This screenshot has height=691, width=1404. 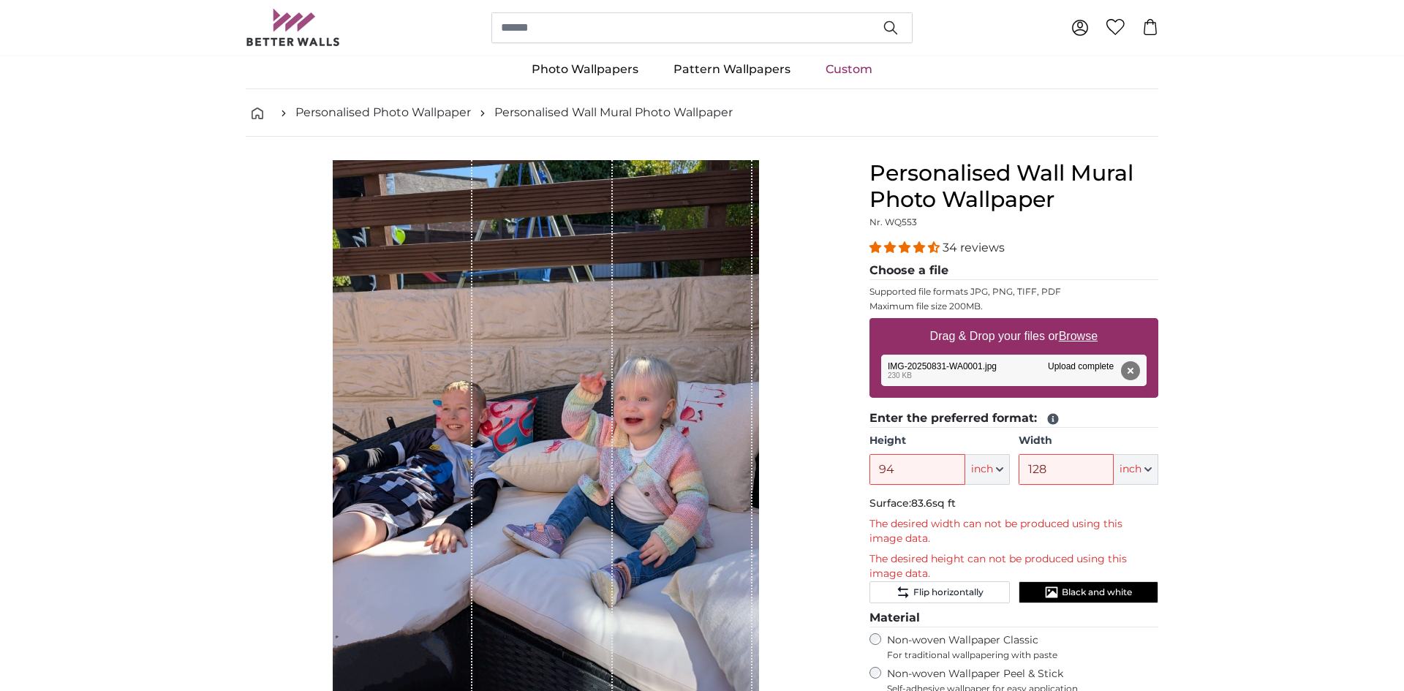 What do you see at coordinates (1013, 567) in the screenshot?
I see `p: The desired height can not be produced using this image data.` at bounding box center [1013, 567].